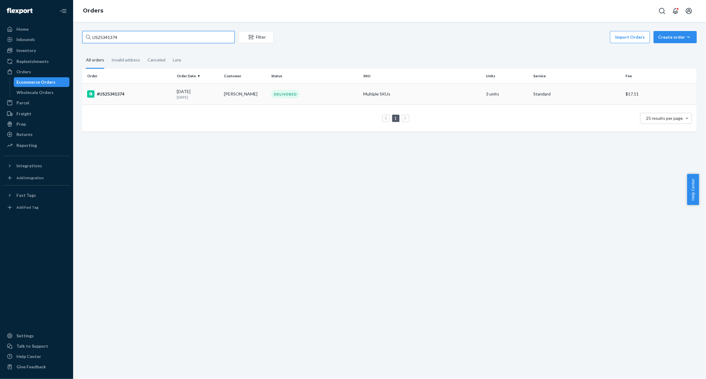  Describe the element at coordinates (23, 29) in the screenshot. I see `div: Home` at that location.